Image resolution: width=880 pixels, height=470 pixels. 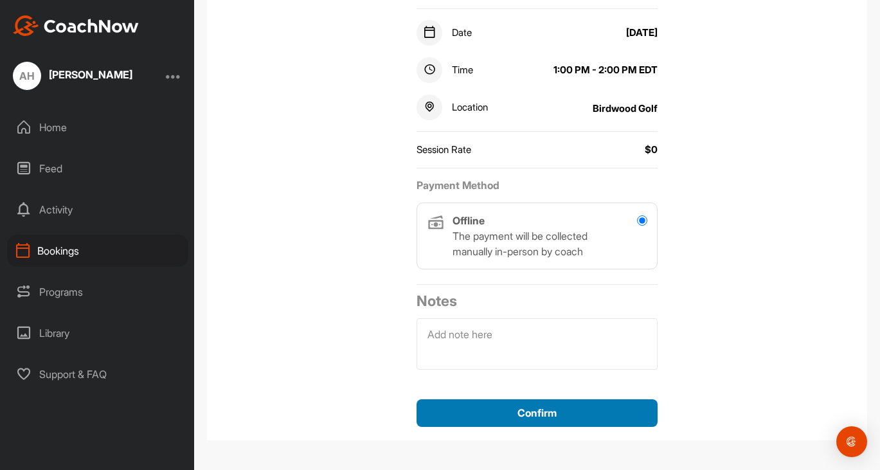 What do you see at coordinates (537, 413) in the screenshot?
I see `span: Confirm` at bounding box center [537, 413].